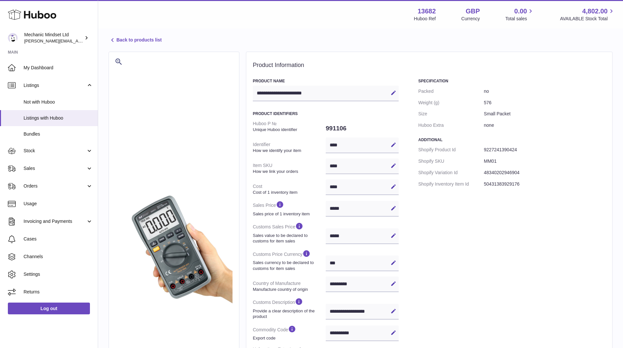  I want to click on span: Settings, so click(58, 275).